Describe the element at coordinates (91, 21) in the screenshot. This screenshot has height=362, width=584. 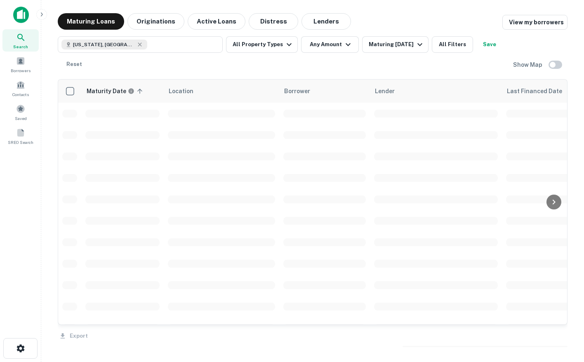
I see `button: Maturing Loans` at that location.